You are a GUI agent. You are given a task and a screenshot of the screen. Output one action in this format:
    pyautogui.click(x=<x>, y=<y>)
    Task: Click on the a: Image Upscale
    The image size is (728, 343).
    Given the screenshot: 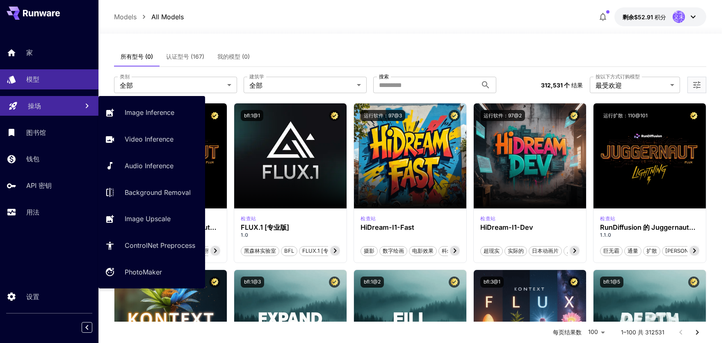 What is the action you would take?
    pyautogui.click(x=152, y=219)
    